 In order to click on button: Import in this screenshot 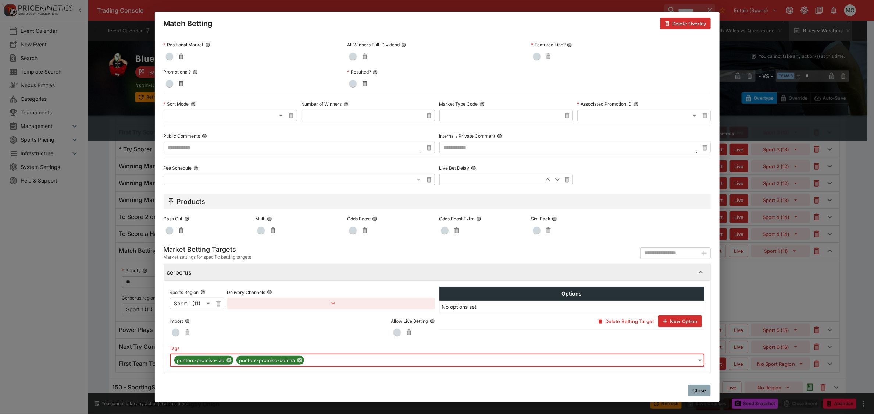, I will do `click(187, 321)`.